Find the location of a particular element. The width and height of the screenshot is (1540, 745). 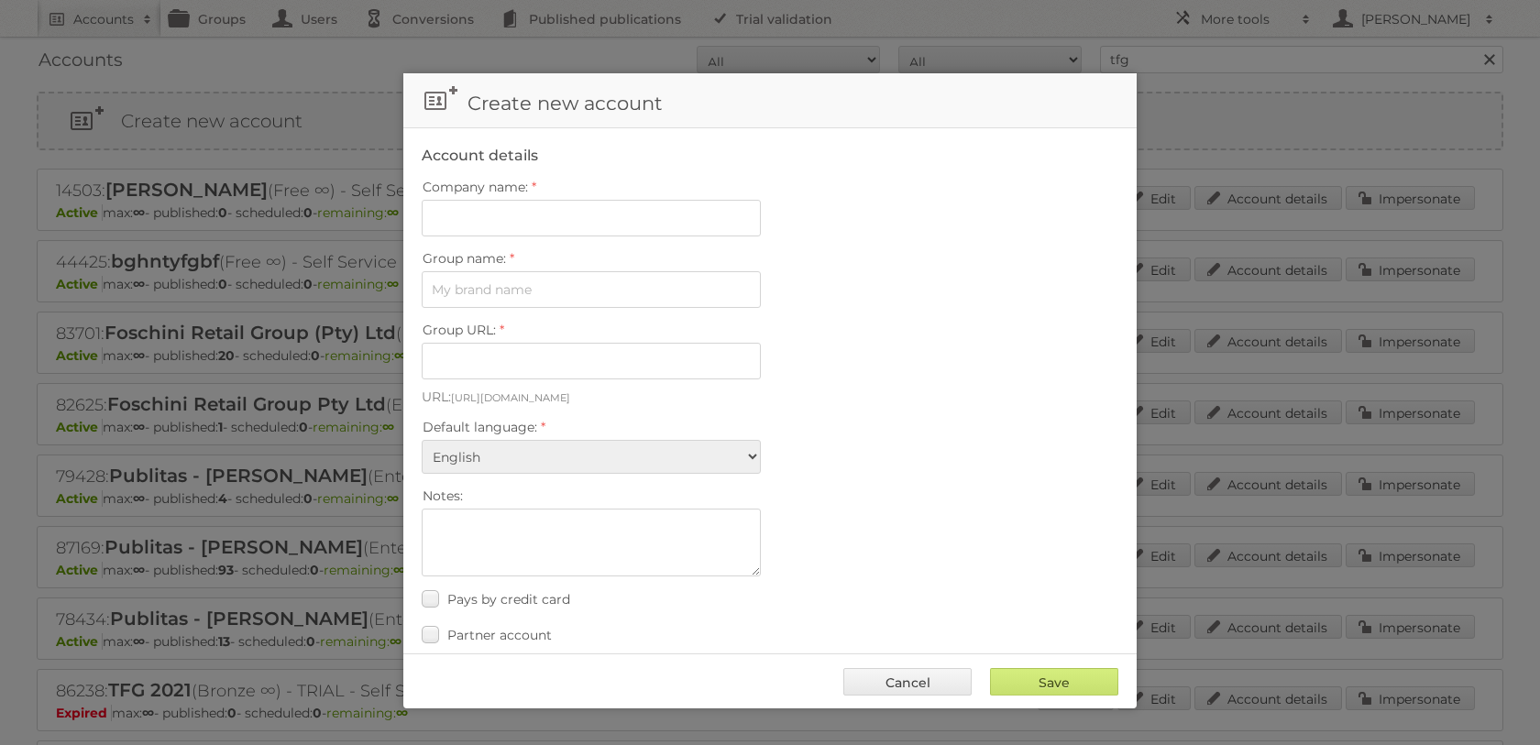

input: My brand name is located at coordinates (591, 290).